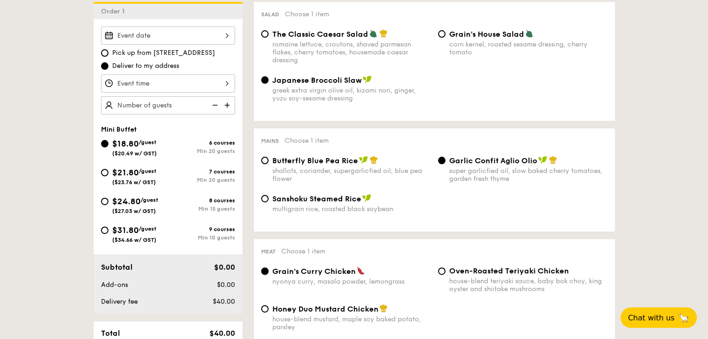 This screenshot has height=339, width=708. I want to click on div: nyonya curry, masala powder, lemongrass, so click(351, 282).